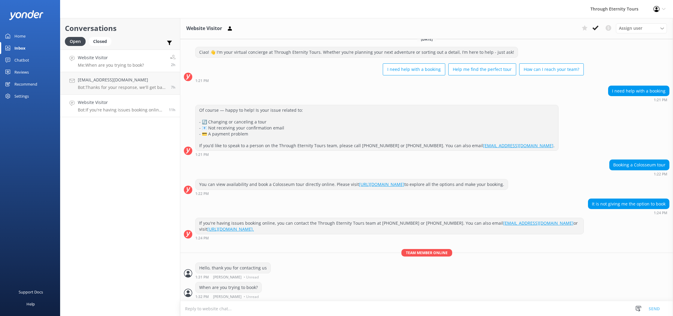 The image size is (673, 316). What do you see at coordinates (172, 110) in the screenshot?
I see `span: Oct 01 2025 04:34am (UTC +02:00) Europe/Amsterdam` at bounding box center [172, 110].